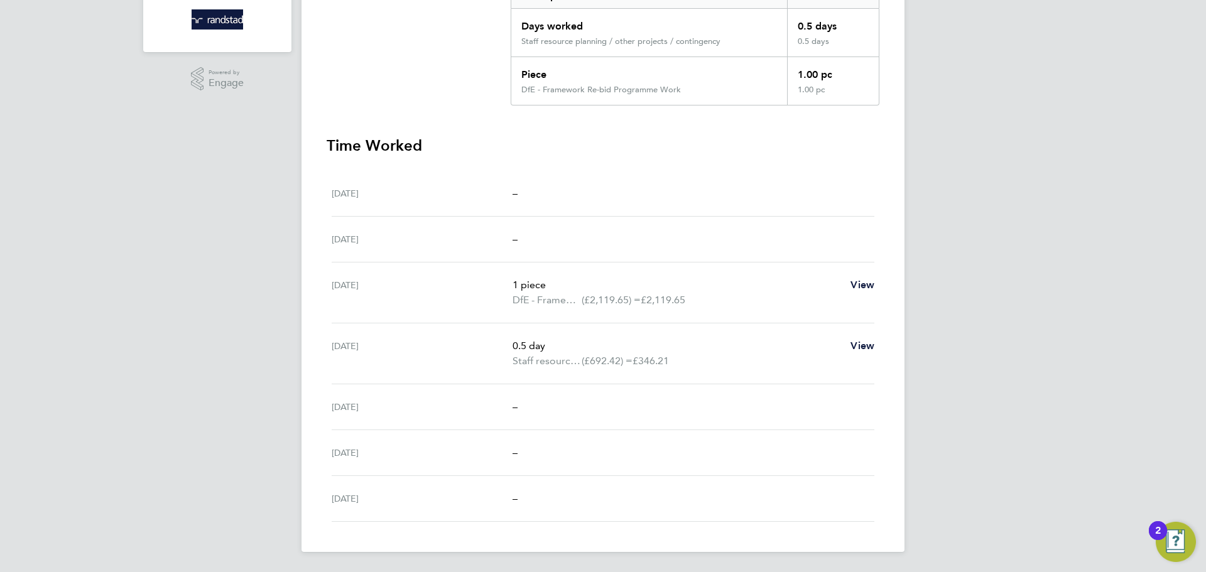 Image resolution: width=1206 pixels, height=572 pixels. What do you see at coordinates (217, 19) in the screenshot?
I see `a: Go to home page` at bounding box center [217, 19].